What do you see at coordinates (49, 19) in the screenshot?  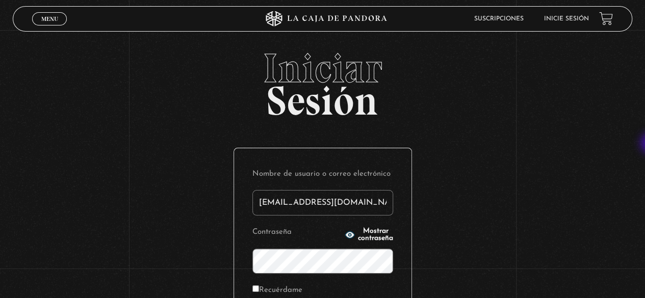 I see `span: Menu` at bounding box center [49, 19].